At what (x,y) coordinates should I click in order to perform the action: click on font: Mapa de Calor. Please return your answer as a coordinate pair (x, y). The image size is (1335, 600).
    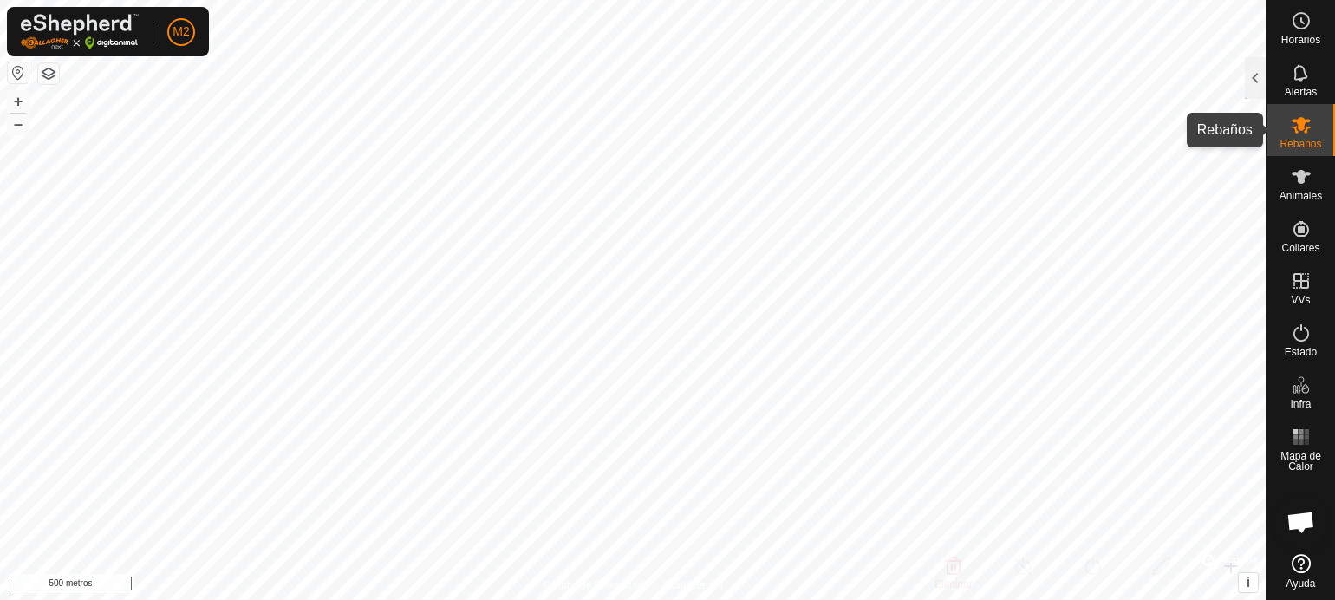
    Looking at the image, I should click on (1301, 461).